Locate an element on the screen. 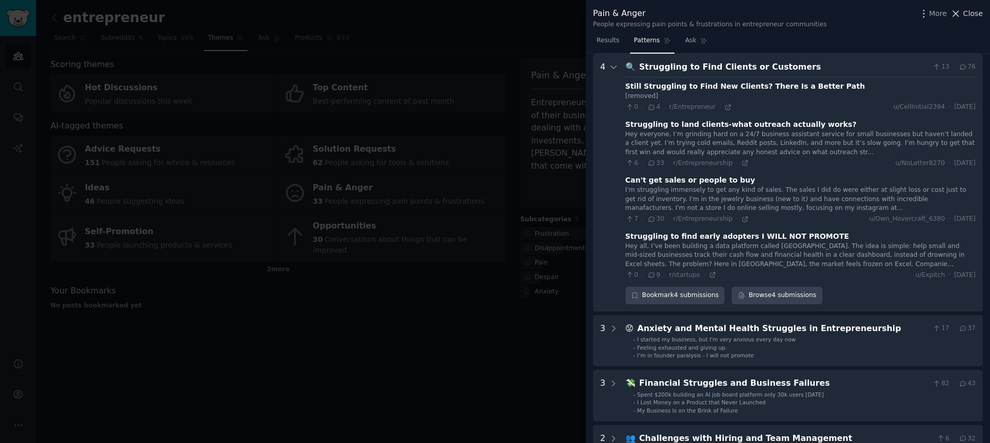 This screenshot has height=443, width=990. div: Hey everyone, I’m grinding hard on a 24/7 business assistant service for small businesses but hav... is located at coordinates (801, 143).